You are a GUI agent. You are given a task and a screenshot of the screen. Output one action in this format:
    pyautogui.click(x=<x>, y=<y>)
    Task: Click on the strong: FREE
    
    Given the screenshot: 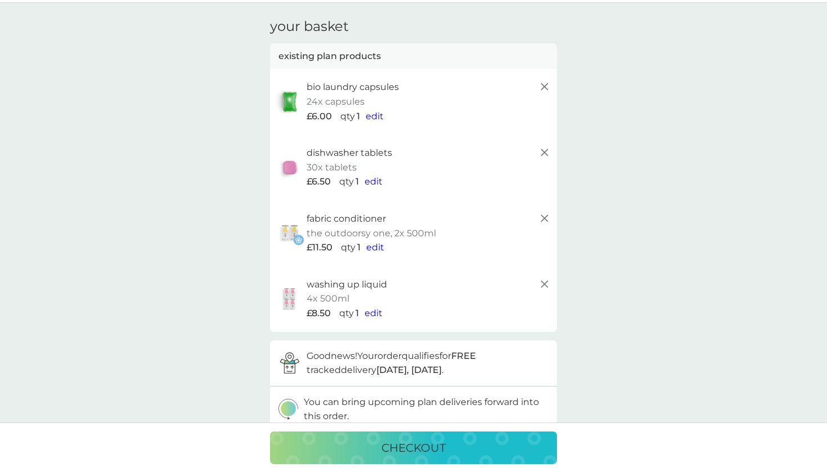 What is the action you would take?
    pyautogui.click(x=464, y=356)
    